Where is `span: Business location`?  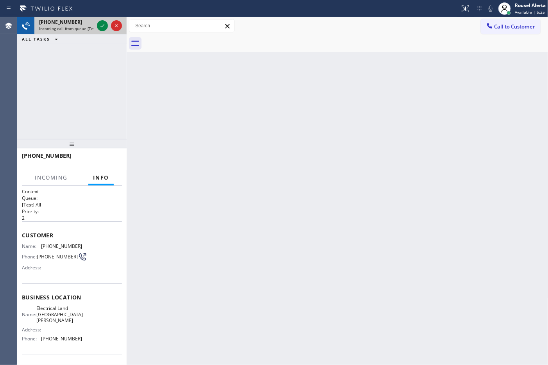
span: Business location is located at coordinates (72, 297).